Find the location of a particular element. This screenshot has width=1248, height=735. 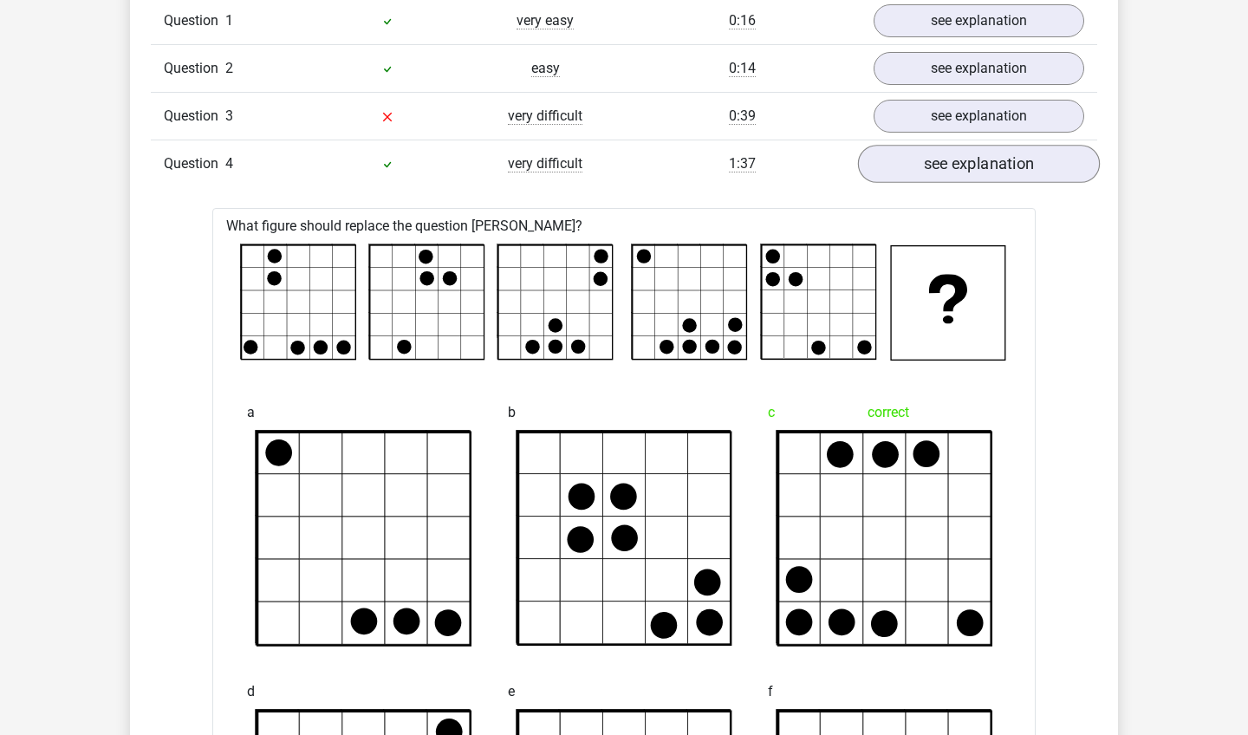

span: 4 is located at coordinates (229, 163).